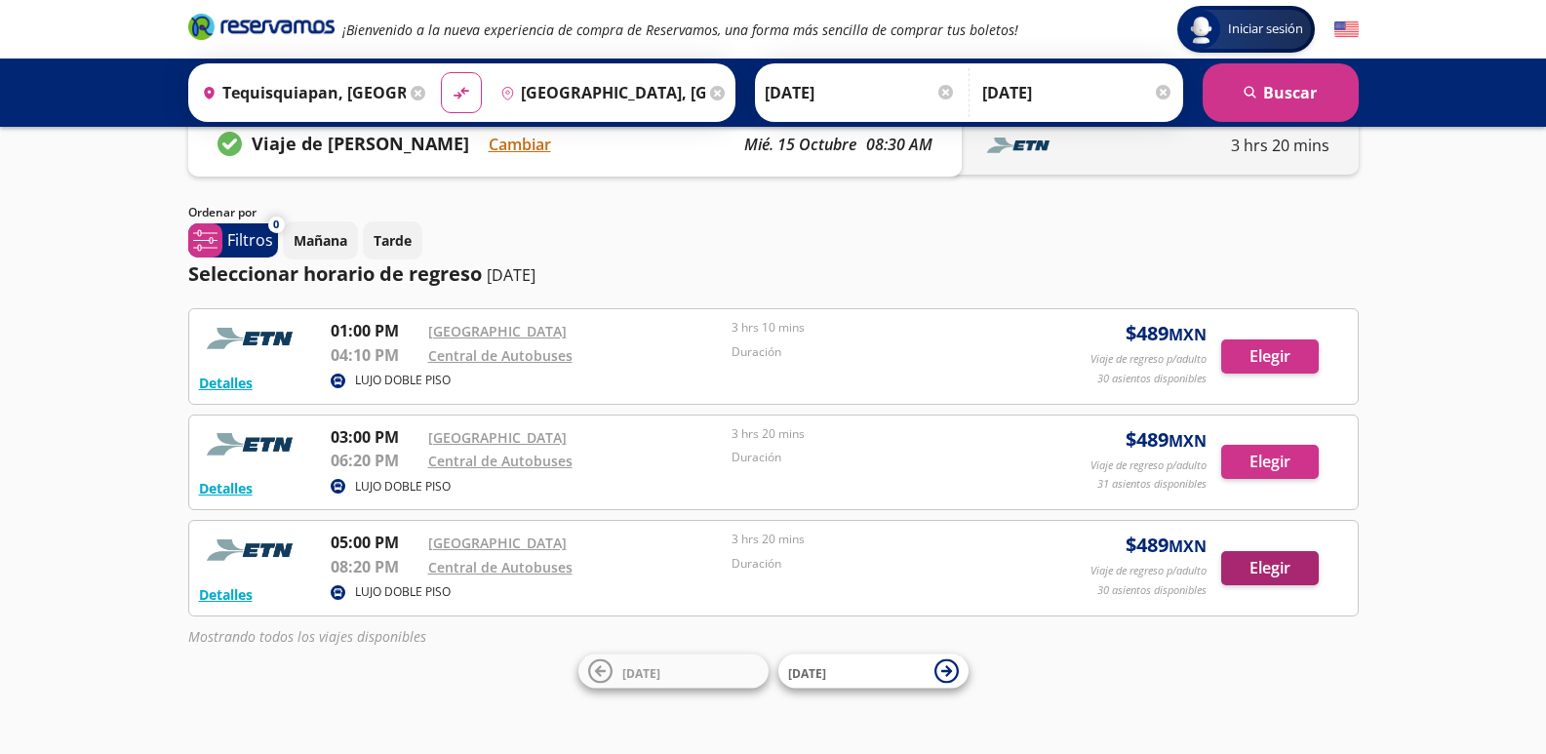  What do you see at coordinates (520, 144) in the screenshot?
I see `button: Cambiar` at bounding box center [520, 144].